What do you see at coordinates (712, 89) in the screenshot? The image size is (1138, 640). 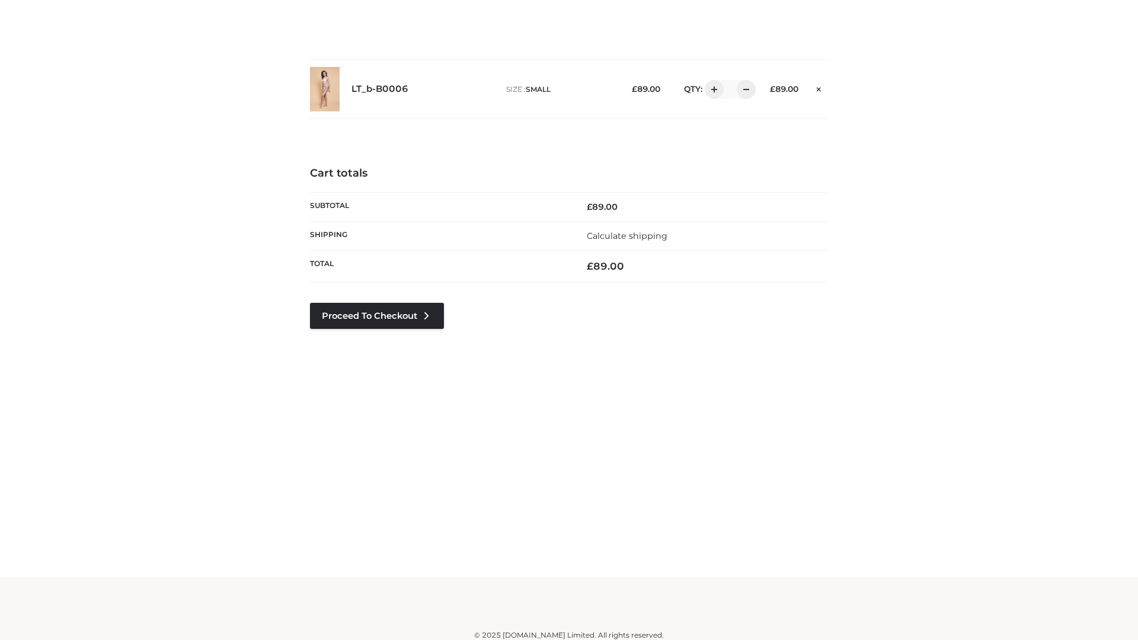 I see `div: QTY:` at bounding box center [712, 89].